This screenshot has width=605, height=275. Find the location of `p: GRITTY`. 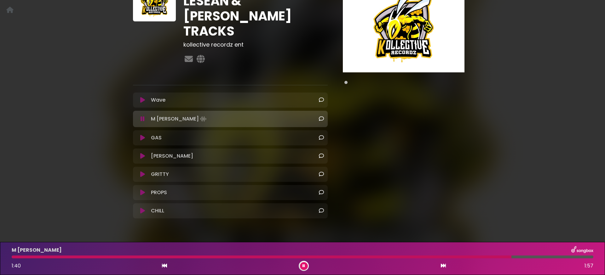

p: GRITTY is located at coordinates (160, 175).